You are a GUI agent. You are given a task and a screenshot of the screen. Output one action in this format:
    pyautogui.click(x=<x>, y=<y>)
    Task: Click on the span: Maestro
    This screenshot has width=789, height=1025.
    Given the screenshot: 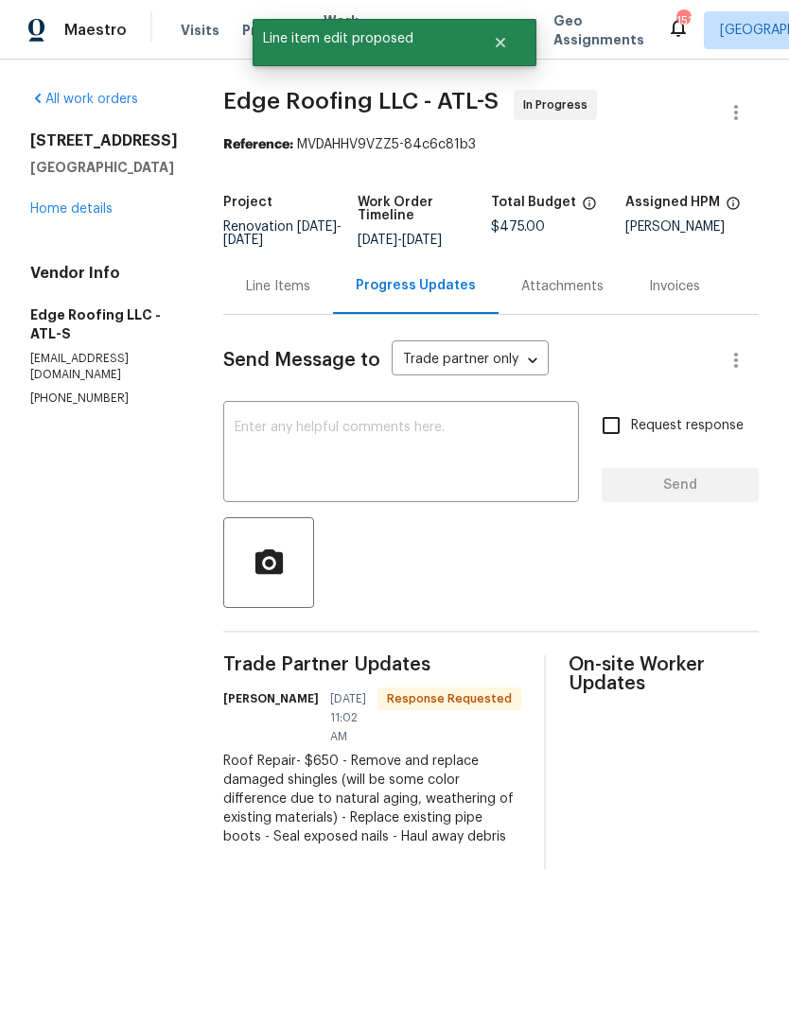 What is the action you would take?
    pyautogui.click(x=96, y=30)
    